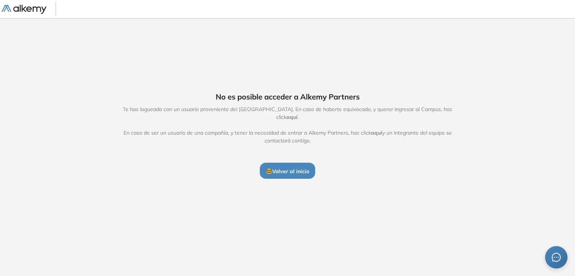  What do you see at coordinates (288, 97) in the screenshot?
I see `span: No es posible acceder a Alkemy Partners` at bounding box center [288, 97].